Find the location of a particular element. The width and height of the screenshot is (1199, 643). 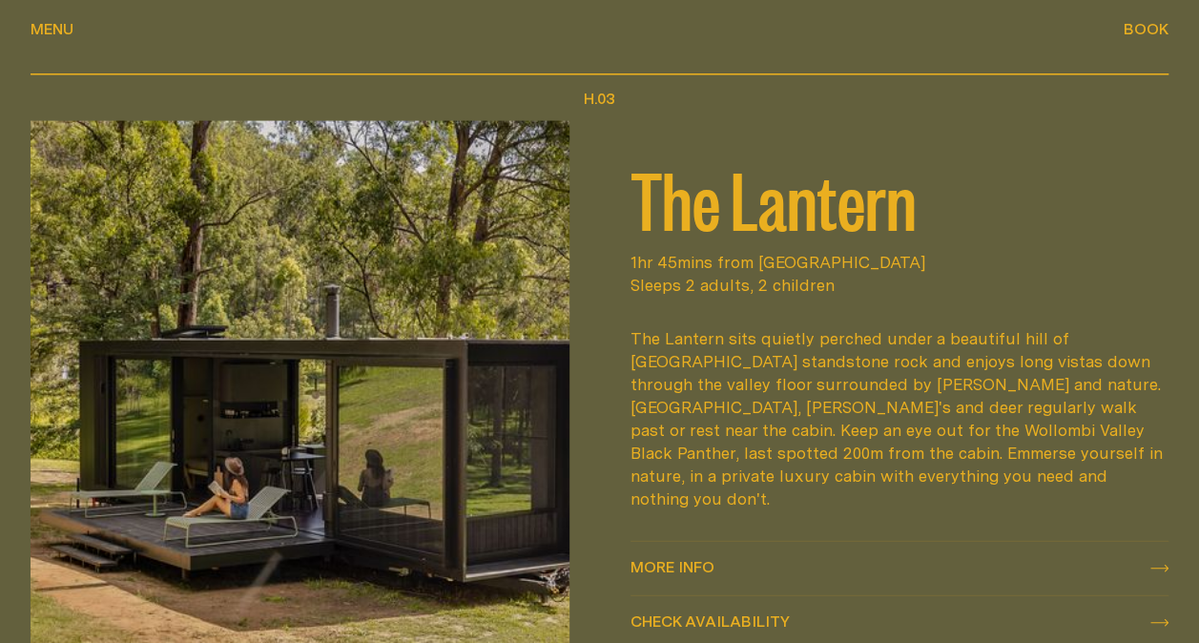

a: More info is located at coordinates (899, 568).